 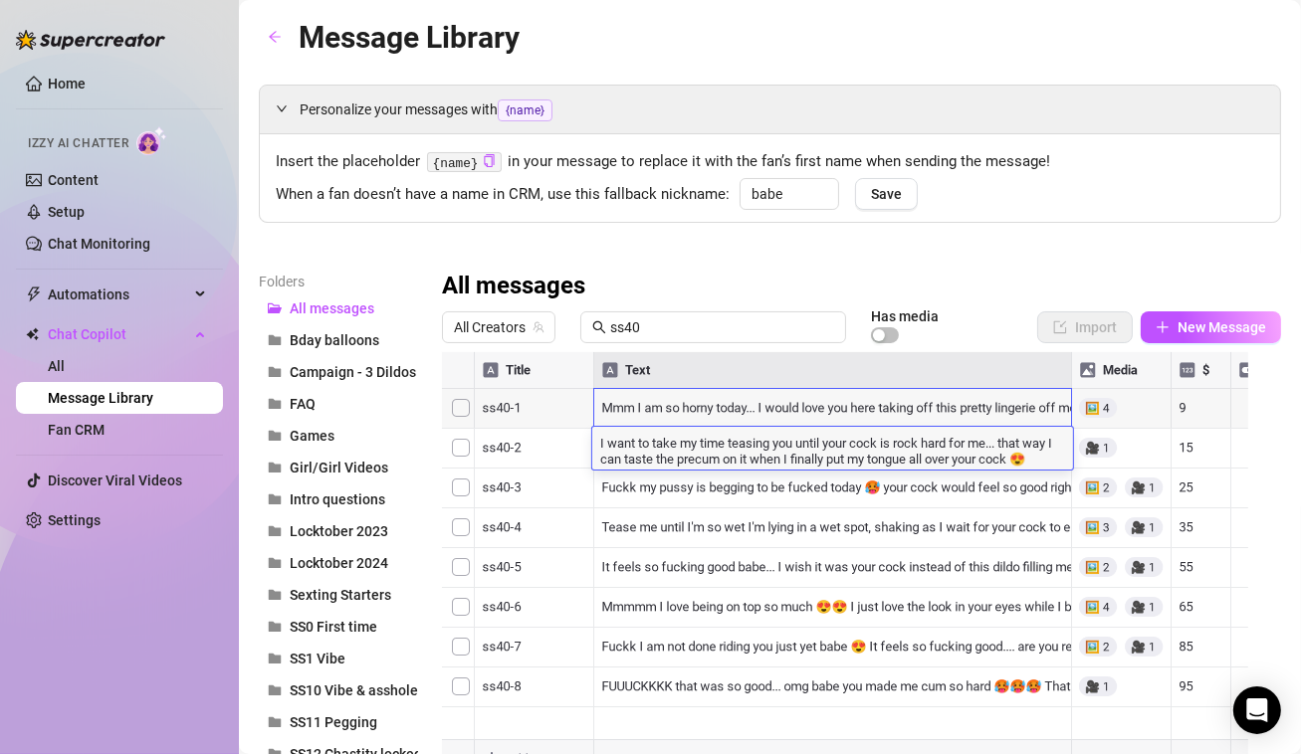 I want to click on span: New Message, so click(x=1221, y=327).